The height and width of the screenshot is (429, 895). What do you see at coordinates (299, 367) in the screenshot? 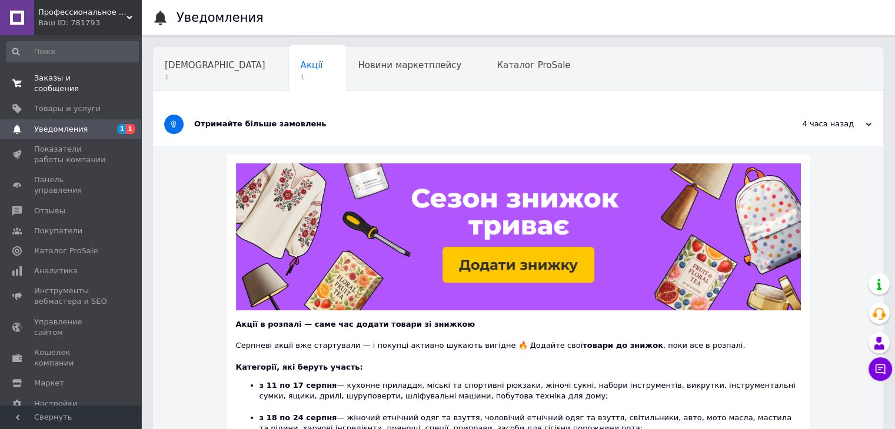
I see `b: Категорії, які беруть участь:` at bounding box center [299, 367].